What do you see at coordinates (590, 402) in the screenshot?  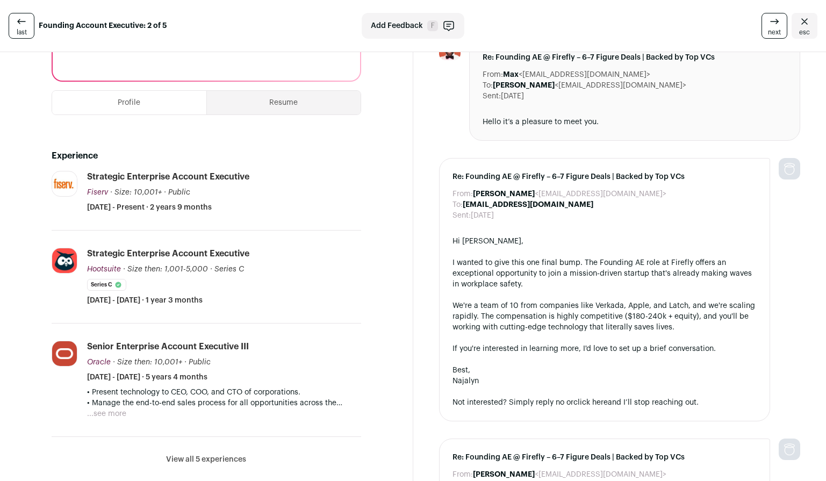 I see `a: click here` at bounding box center [590, 402].